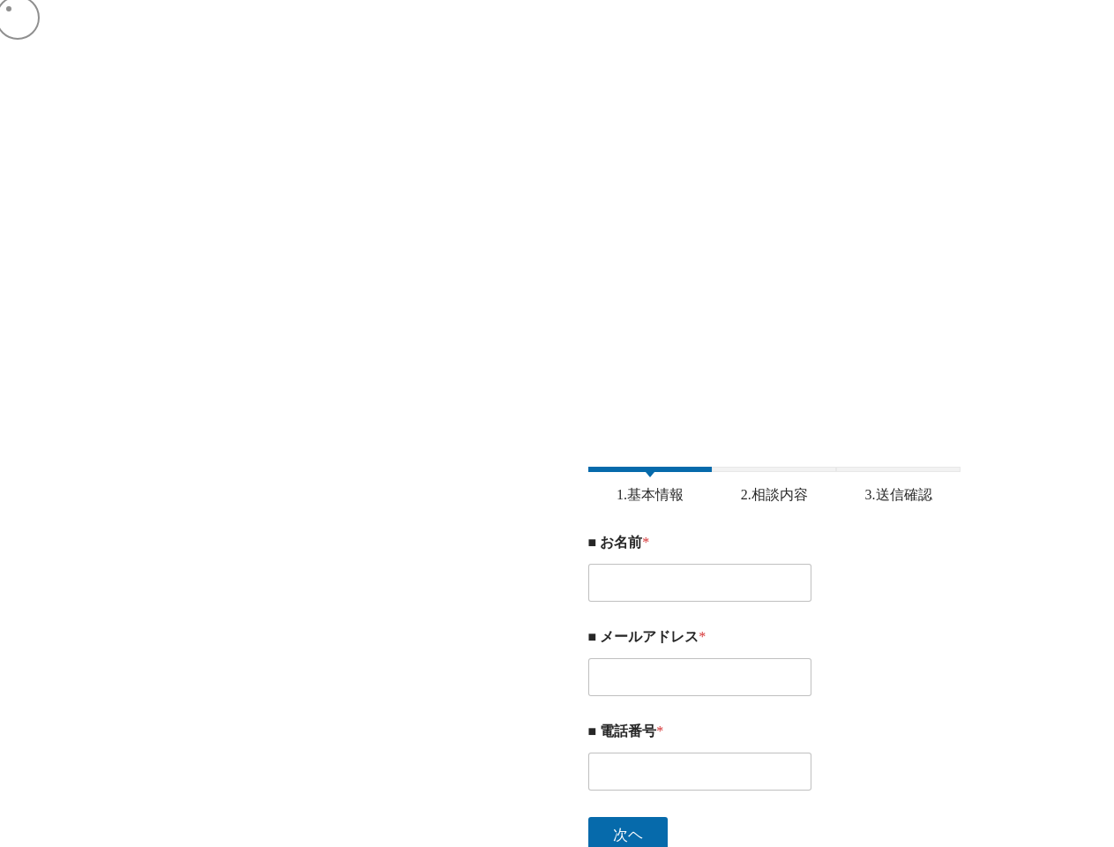  Describe the element at coordinates (898, 469) in the screenshot. I see `span: 3` at that location.